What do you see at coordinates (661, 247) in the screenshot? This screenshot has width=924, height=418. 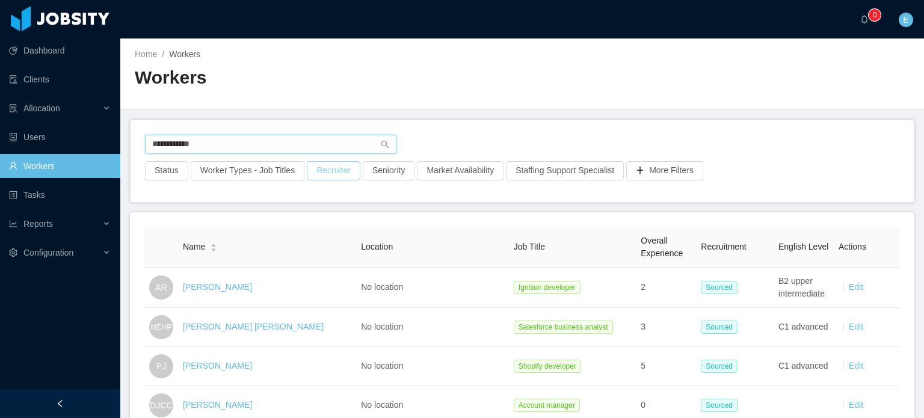 I see `span: Overall Experience` at bounding box center [661, 247].